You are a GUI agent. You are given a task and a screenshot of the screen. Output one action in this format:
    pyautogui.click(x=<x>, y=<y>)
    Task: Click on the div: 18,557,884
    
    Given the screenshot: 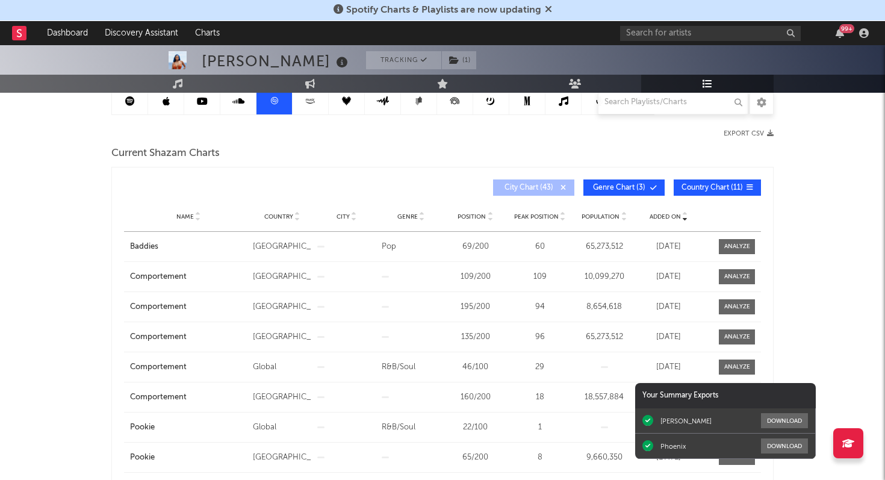 What is the action you would take?
    pyautogui.click(x=604, y=398)
    